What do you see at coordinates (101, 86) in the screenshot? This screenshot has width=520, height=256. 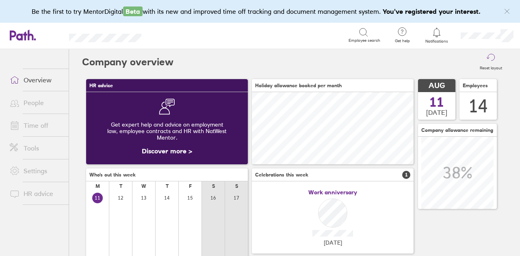 I see `span: HR advice` at bounding box center [101, 86].